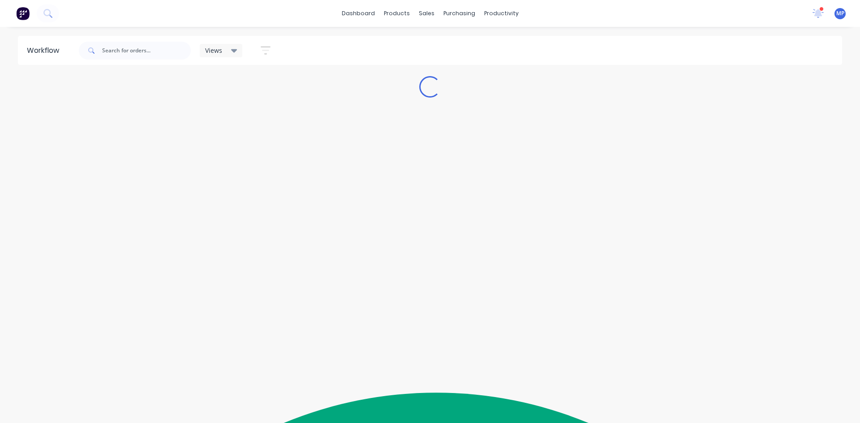  Describe the element at coordinates (45, 51) in the screenshot. I see `div: Workflow` at that location.